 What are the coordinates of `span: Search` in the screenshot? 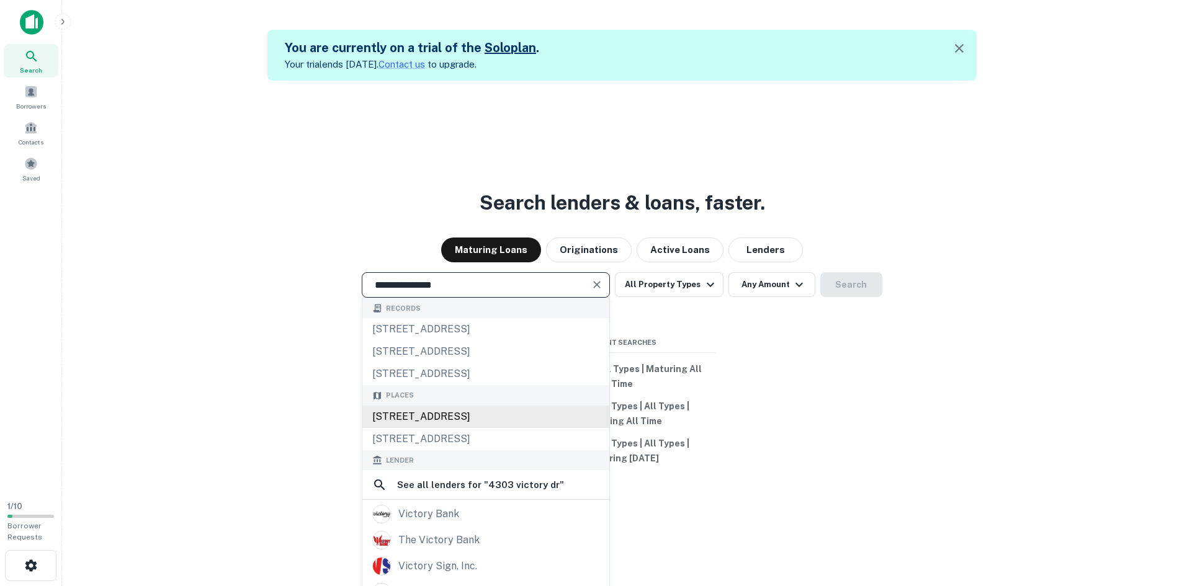 It's located at (31, 70).